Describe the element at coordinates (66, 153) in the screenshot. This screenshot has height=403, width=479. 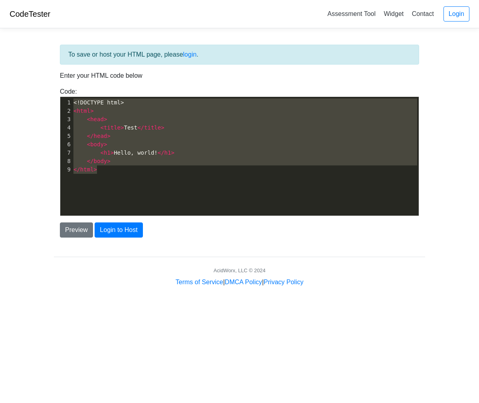
I see `div: 7` at that location.